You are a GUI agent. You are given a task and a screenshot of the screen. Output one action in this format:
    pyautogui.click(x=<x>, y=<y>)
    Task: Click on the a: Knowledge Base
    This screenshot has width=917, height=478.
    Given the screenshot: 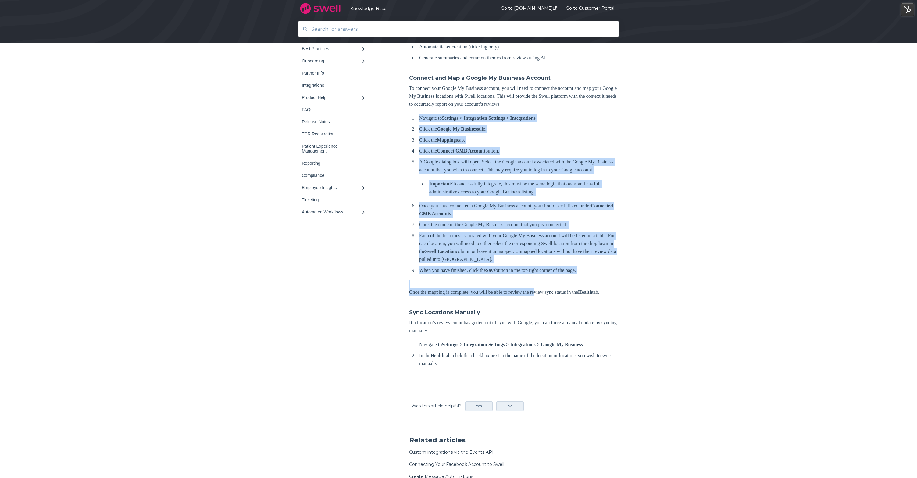 What is the action you would take?
    pyautogui.click(x=416, y=9)
    